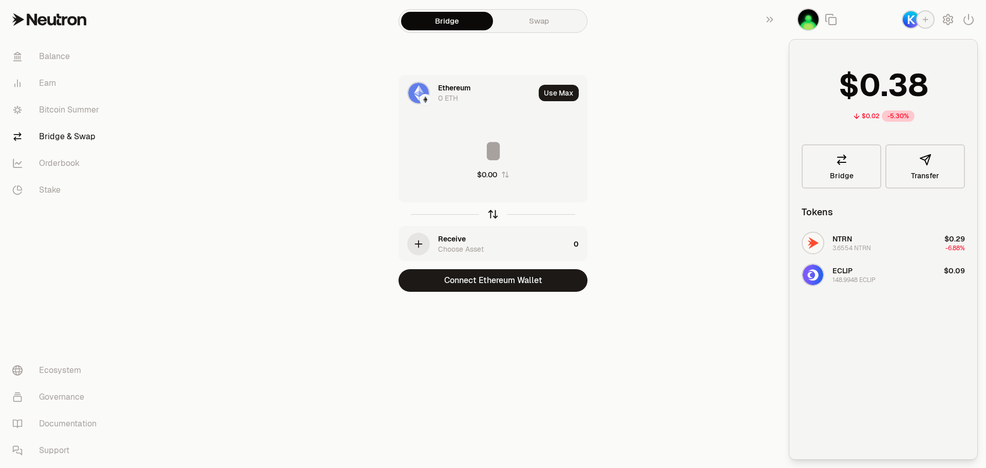 This screenshot has width=986, height=468. Describe the element at coordinates (57, 190) in the screenshot. I see `a: Stake` at that location.